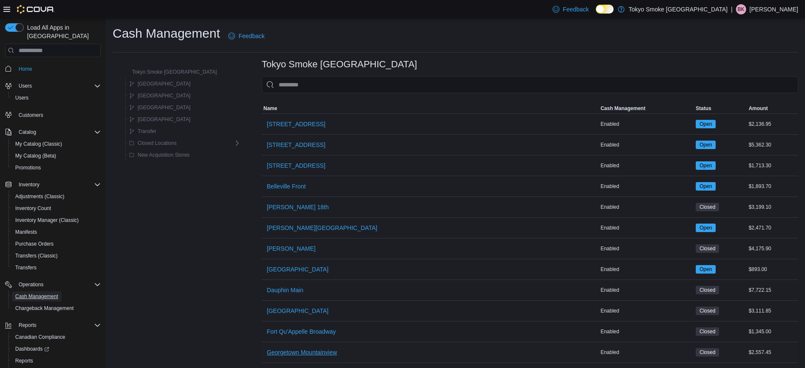  What do you see at coordinates (56, 349) in the screenshot?
I see `a: Dashboards` at bounding box center [56, 349].